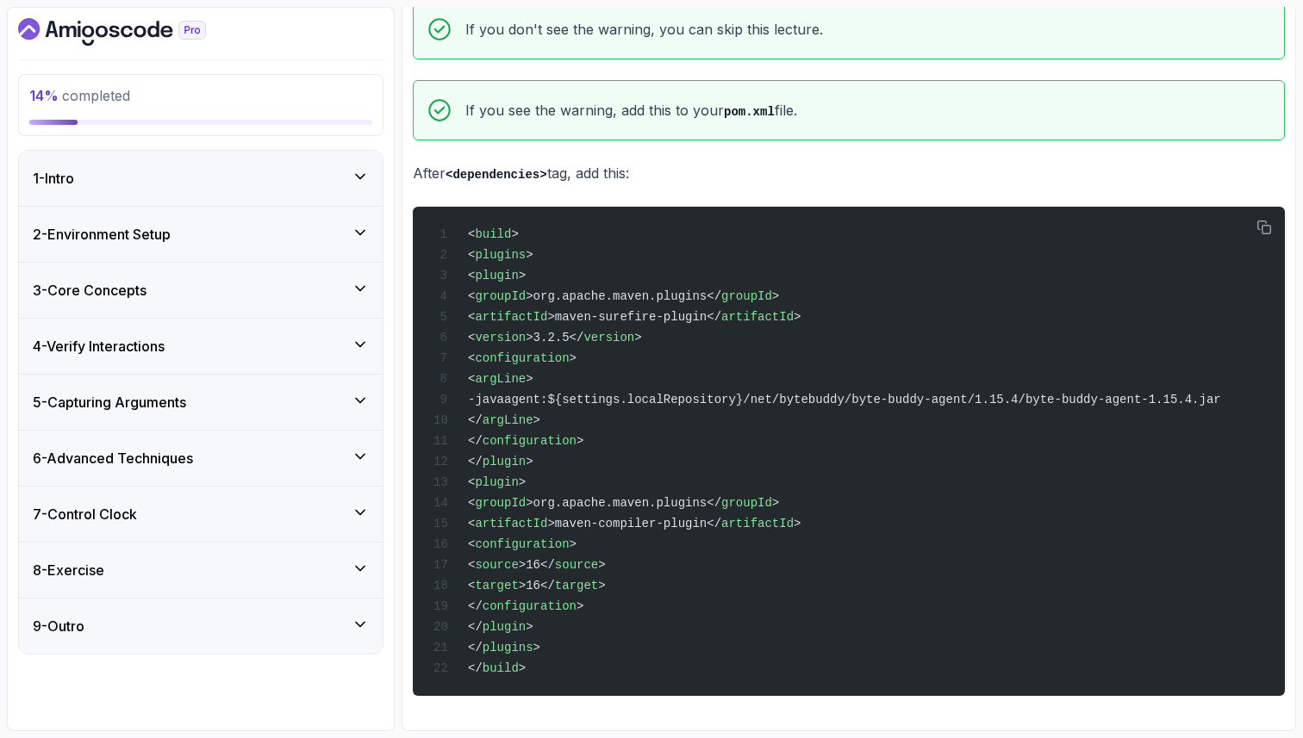 The width and height of the screenshot is (1303, 738). What do you see at coordinates (634, 524) in the screenshot?
I see `span: >maven-compiler-plugin</` at bounding box center [634, 524].